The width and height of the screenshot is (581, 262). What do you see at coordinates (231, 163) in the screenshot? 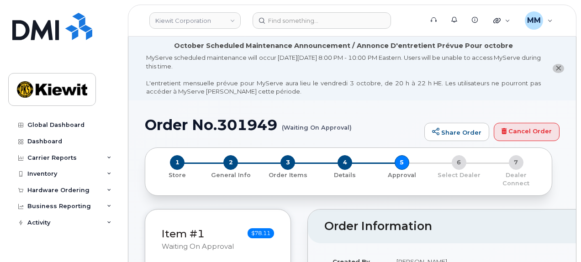
I see `span: 2` at bounding box center [231, 163].